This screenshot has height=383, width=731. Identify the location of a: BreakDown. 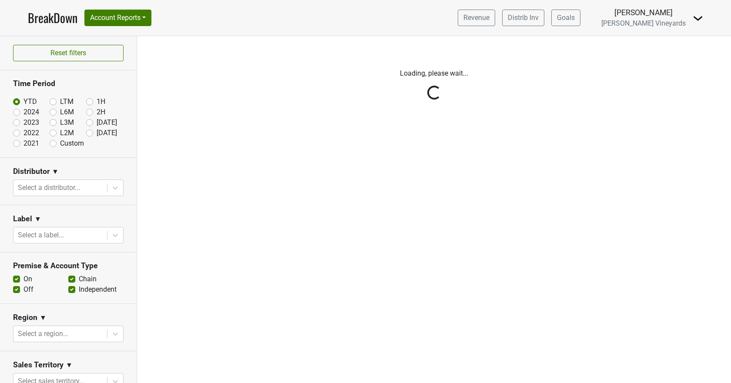
(53, 18).